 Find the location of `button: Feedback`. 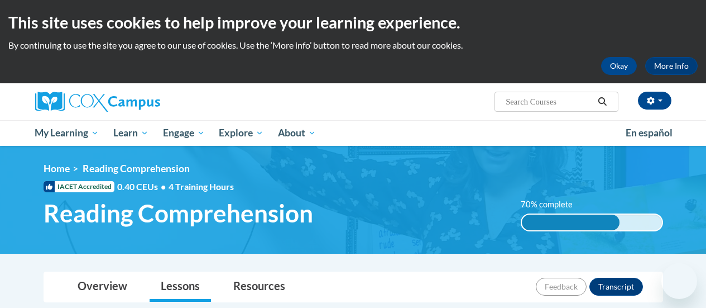

button: Feedback is located at coordinates (561, 286).